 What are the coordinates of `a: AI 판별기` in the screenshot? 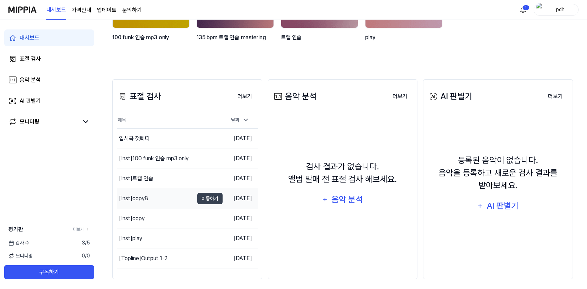 It's located at (49, 101).